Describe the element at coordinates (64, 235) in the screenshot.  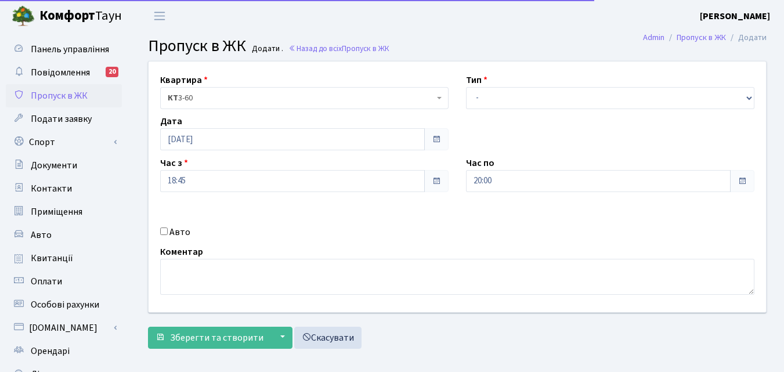
I see `a: Авто` at that location.